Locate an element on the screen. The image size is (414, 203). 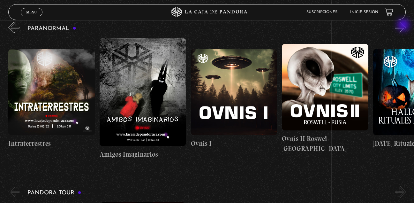
a: Suscripciones is located at coordinates (322, 12).